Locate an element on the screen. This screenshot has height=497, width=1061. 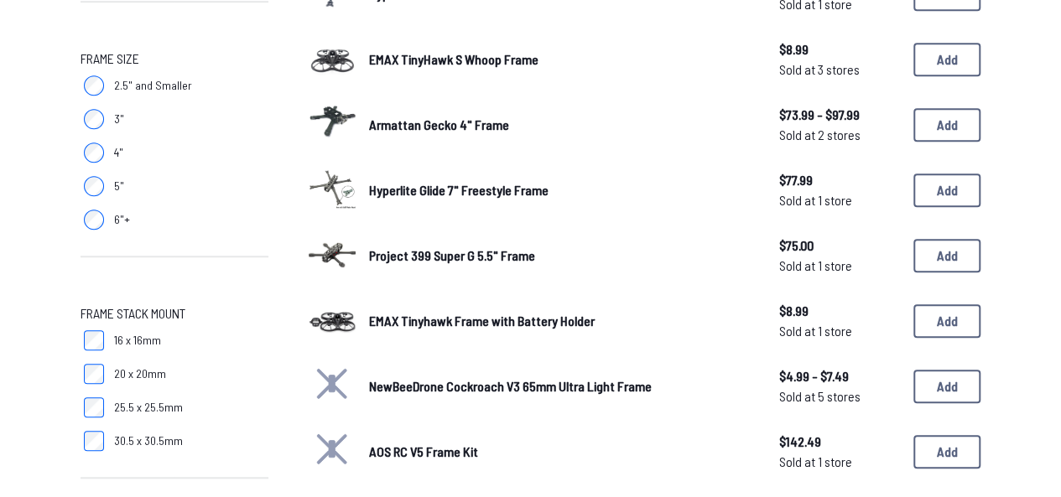
span: 16 x 16mm is located at coordinates (137, 340).